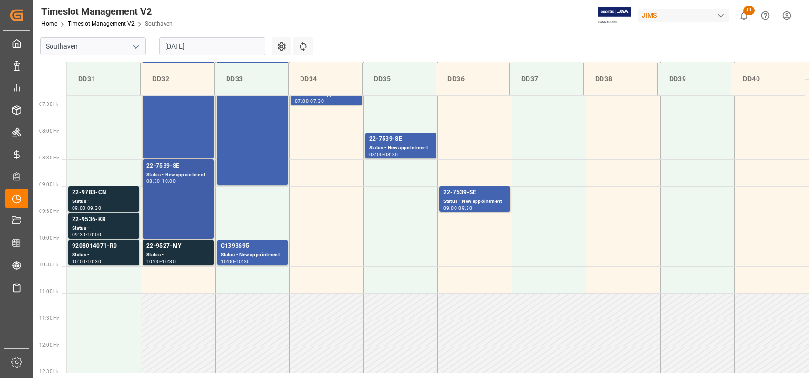 Image resolution: width=809 pixels, height=378 pixels. I want to click on div: DD34, so click(325, 79).